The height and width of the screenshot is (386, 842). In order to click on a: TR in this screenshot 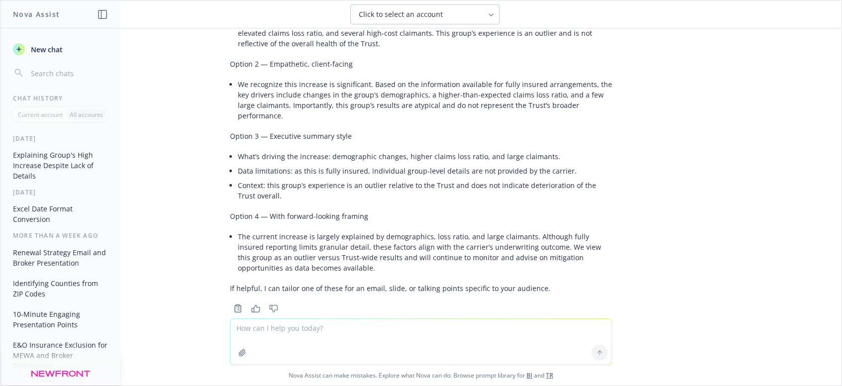, I will do `click(549, 375)`.